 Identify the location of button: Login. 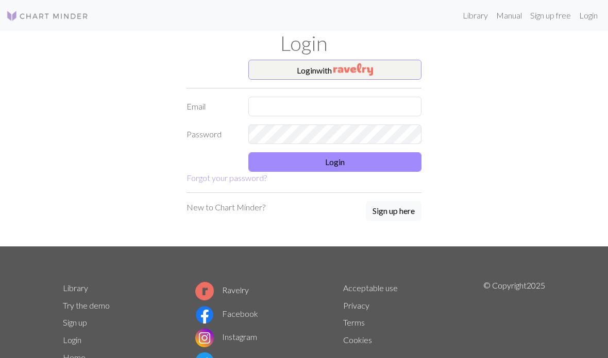
(335, 162).